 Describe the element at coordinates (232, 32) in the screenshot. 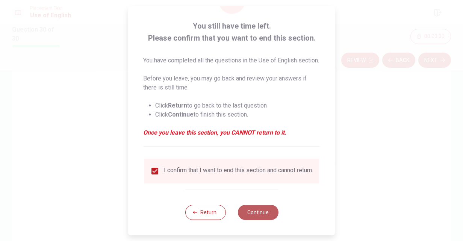

I see `span: You still have time left. Please confirm that you want to end this section.` at that location.